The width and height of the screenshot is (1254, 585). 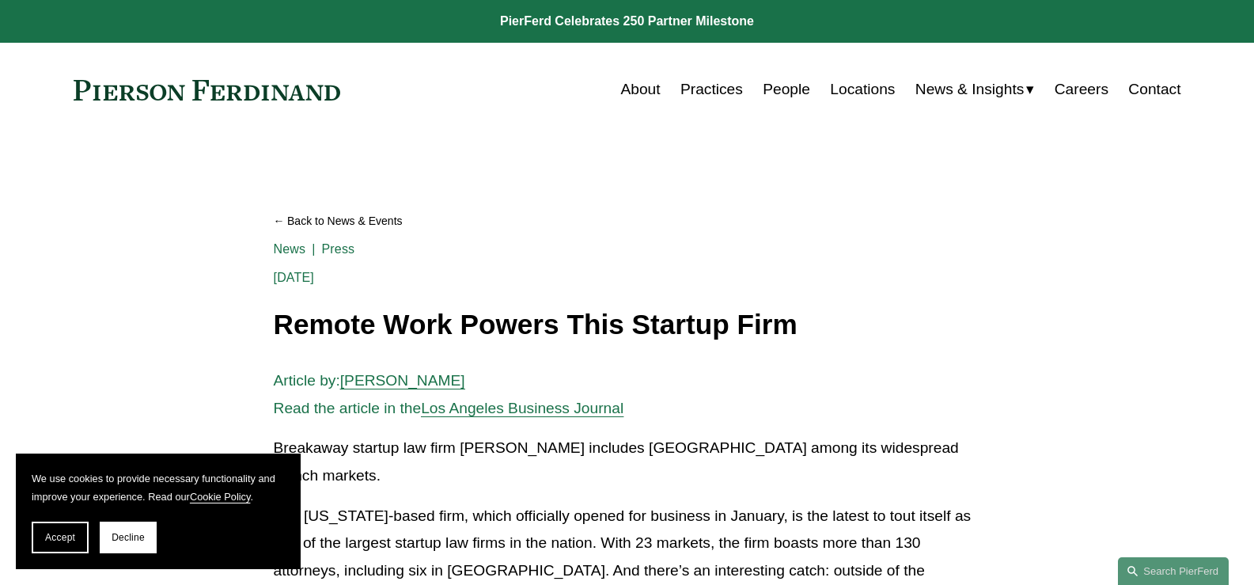 I want to click on p: We use cookies to provide necessary functionality and improve your experience. Read our ., so click(x=158, y=487).